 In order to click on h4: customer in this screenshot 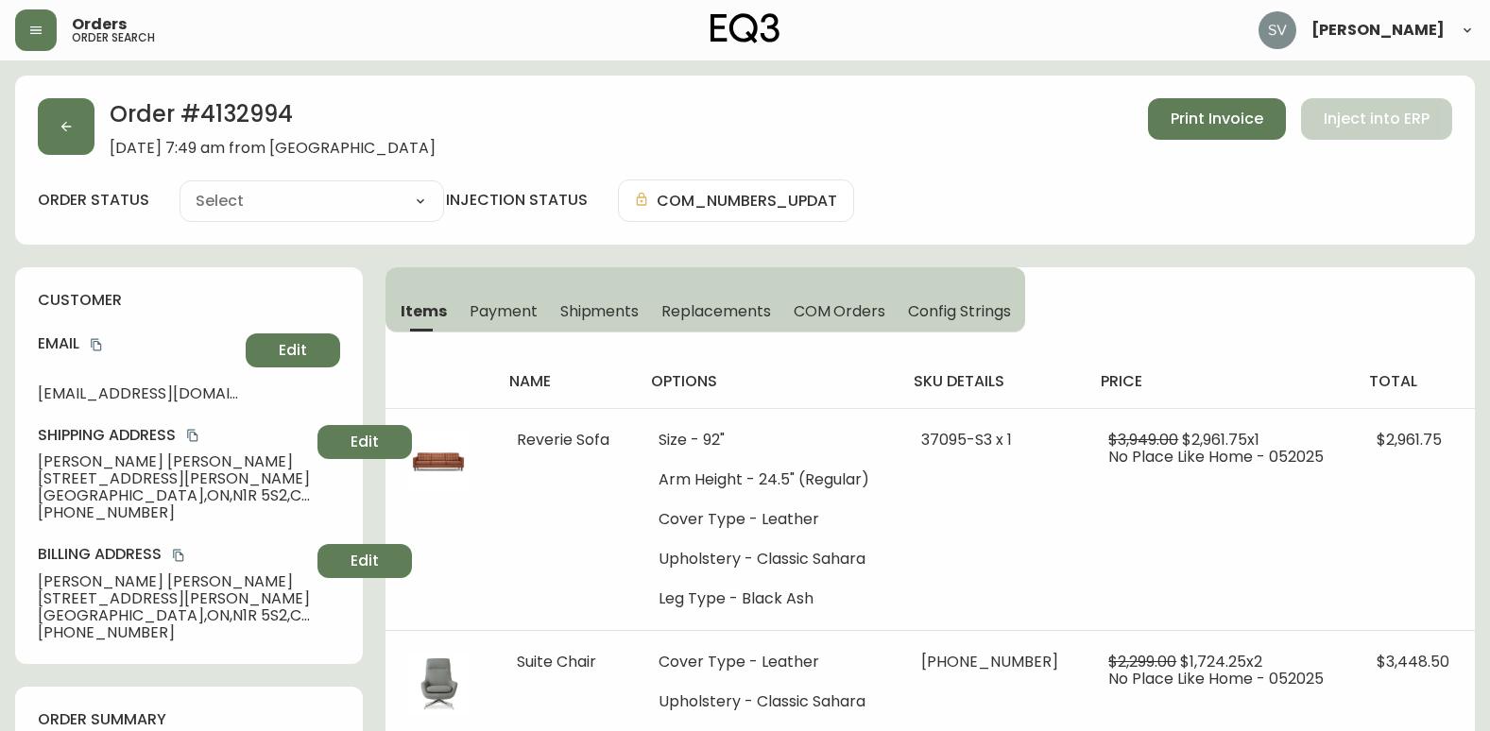, I will do `click(189, 300)`.